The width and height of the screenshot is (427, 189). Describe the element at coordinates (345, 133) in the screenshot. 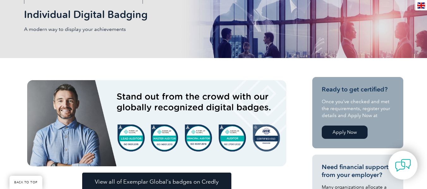

I see `a: Apply Now` at that location.